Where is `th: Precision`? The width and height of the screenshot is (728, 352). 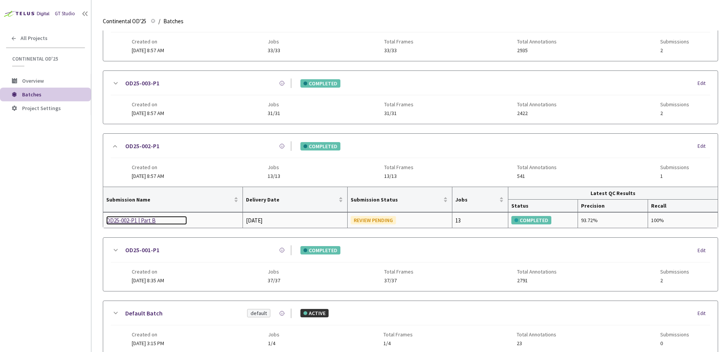
th: Precision is located at coordinates (613, 206).